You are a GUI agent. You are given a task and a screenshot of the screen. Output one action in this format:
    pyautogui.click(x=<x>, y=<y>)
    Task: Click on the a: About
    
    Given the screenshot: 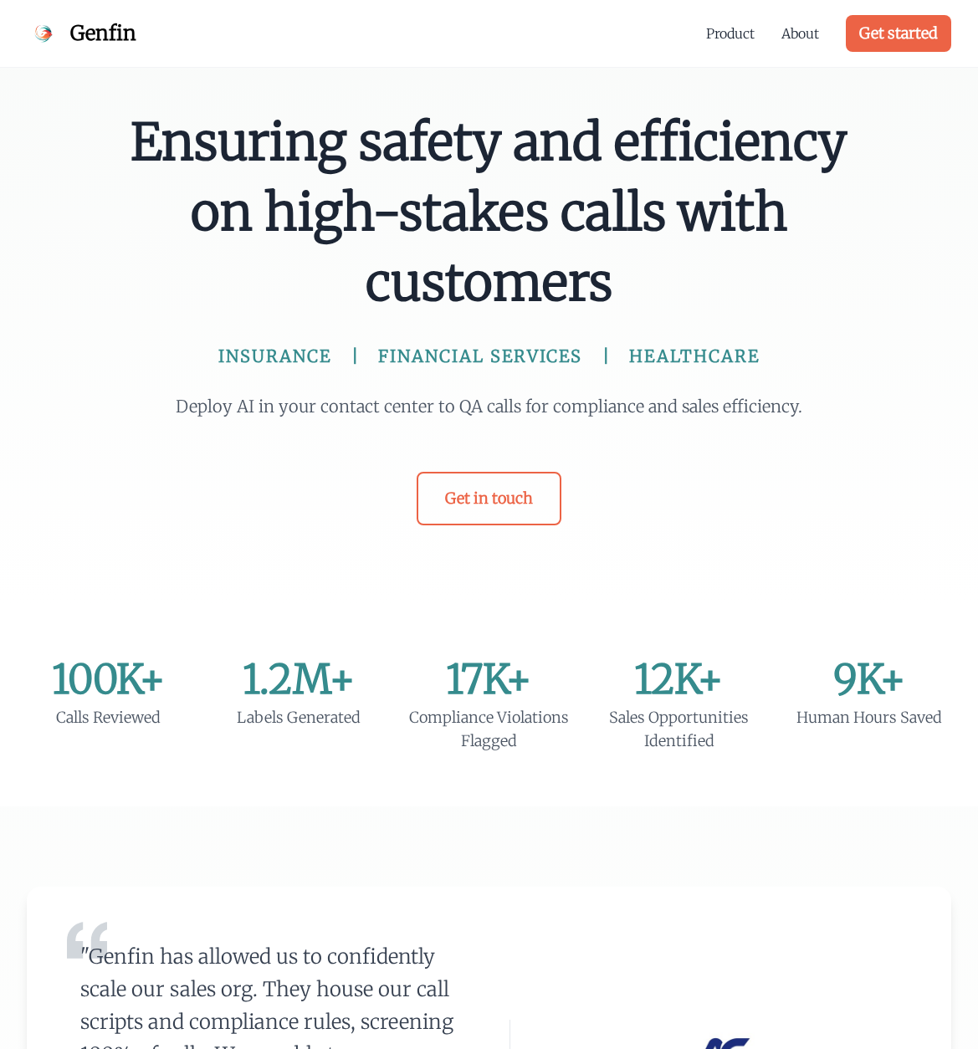 What is the action you would take?
    pyautogui.click(x=800, y=33)
    